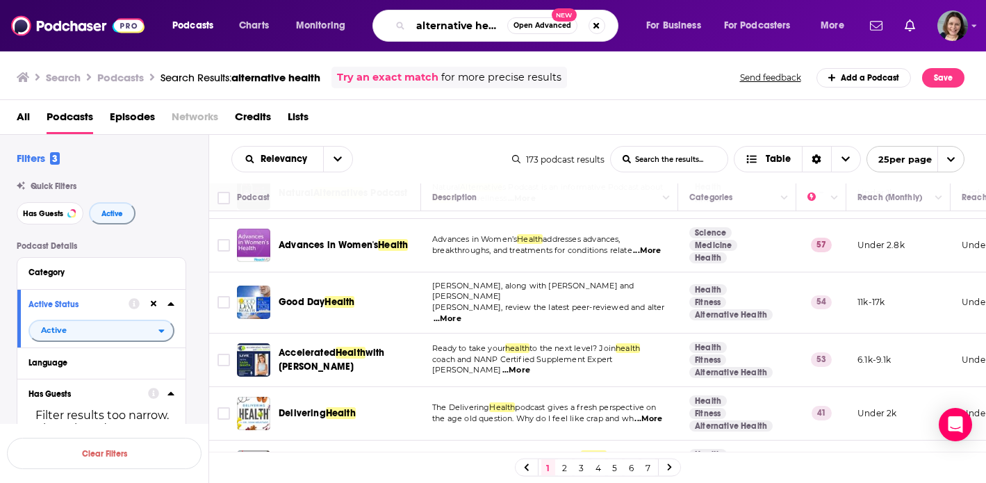  Describe the element at coordinates (55, 158) in the screenshot. I see `span: 3` at that location.